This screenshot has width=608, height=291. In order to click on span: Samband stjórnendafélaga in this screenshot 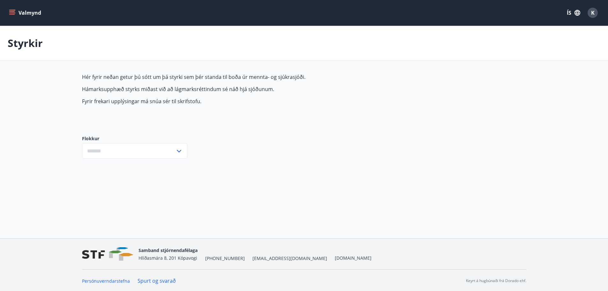, I will do `click(168, 250)`.